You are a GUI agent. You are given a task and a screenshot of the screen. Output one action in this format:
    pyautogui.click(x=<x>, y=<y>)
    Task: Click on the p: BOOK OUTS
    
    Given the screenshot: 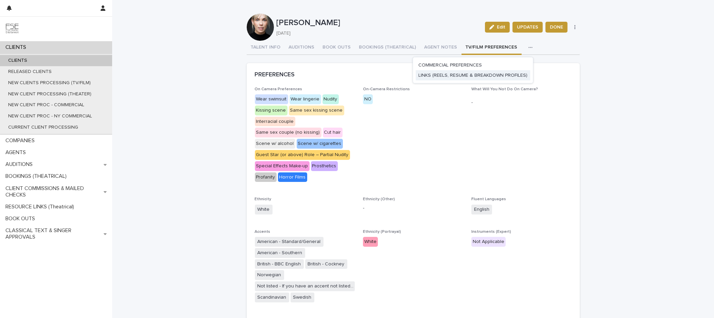 What is the action you would take?
    pyautogui.click(x=21, y=219)
    